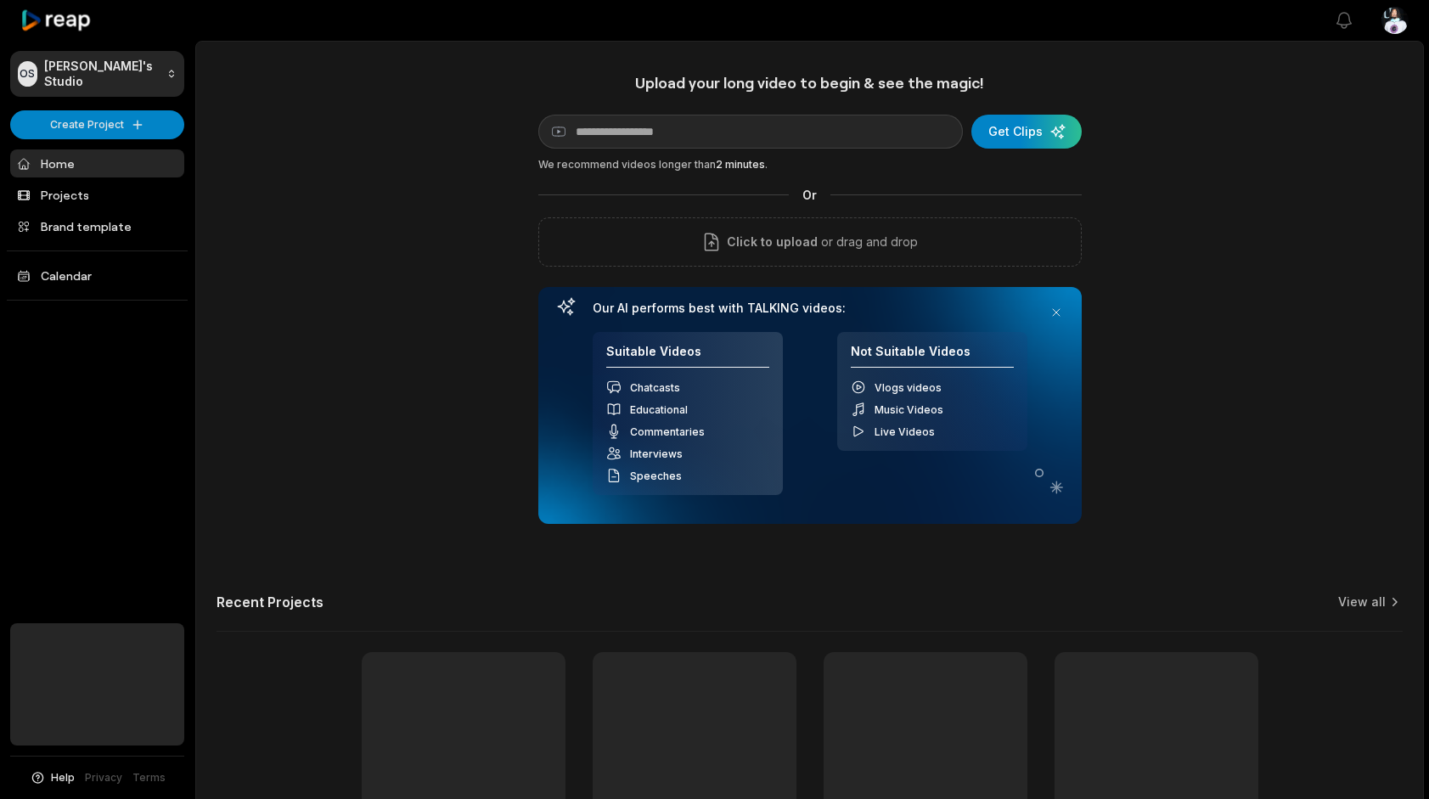  I want to click on a: Brand template, so click(97, 226).